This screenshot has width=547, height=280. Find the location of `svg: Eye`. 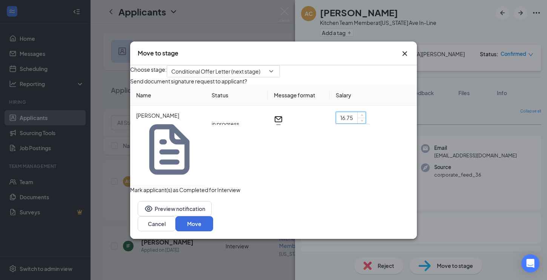

svg: Eye is located at coordinates (149, 209).